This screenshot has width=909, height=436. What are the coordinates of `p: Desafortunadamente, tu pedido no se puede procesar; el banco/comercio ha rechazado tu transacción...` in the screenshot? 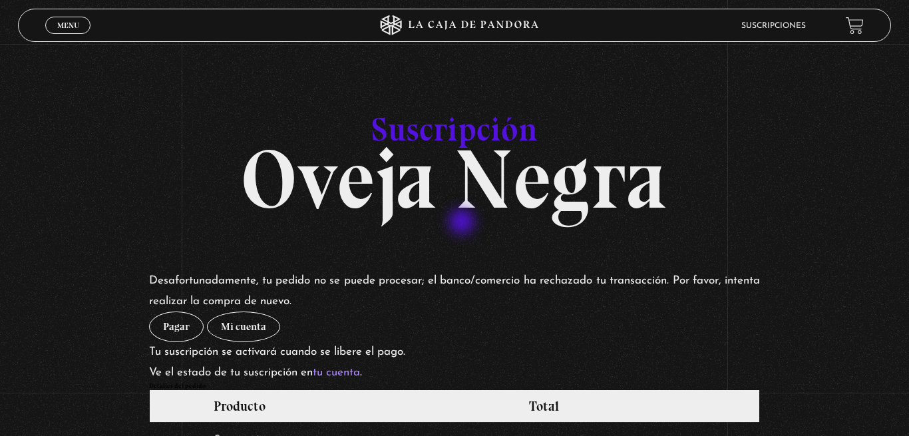 It's located at (455, 291).